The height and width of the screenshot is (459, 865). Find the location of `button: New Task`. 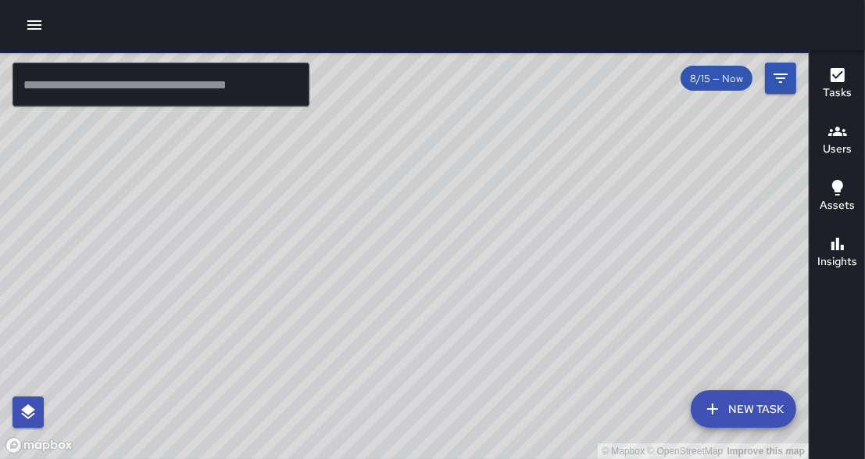

button: New Task is located at coordinates (743, 409).